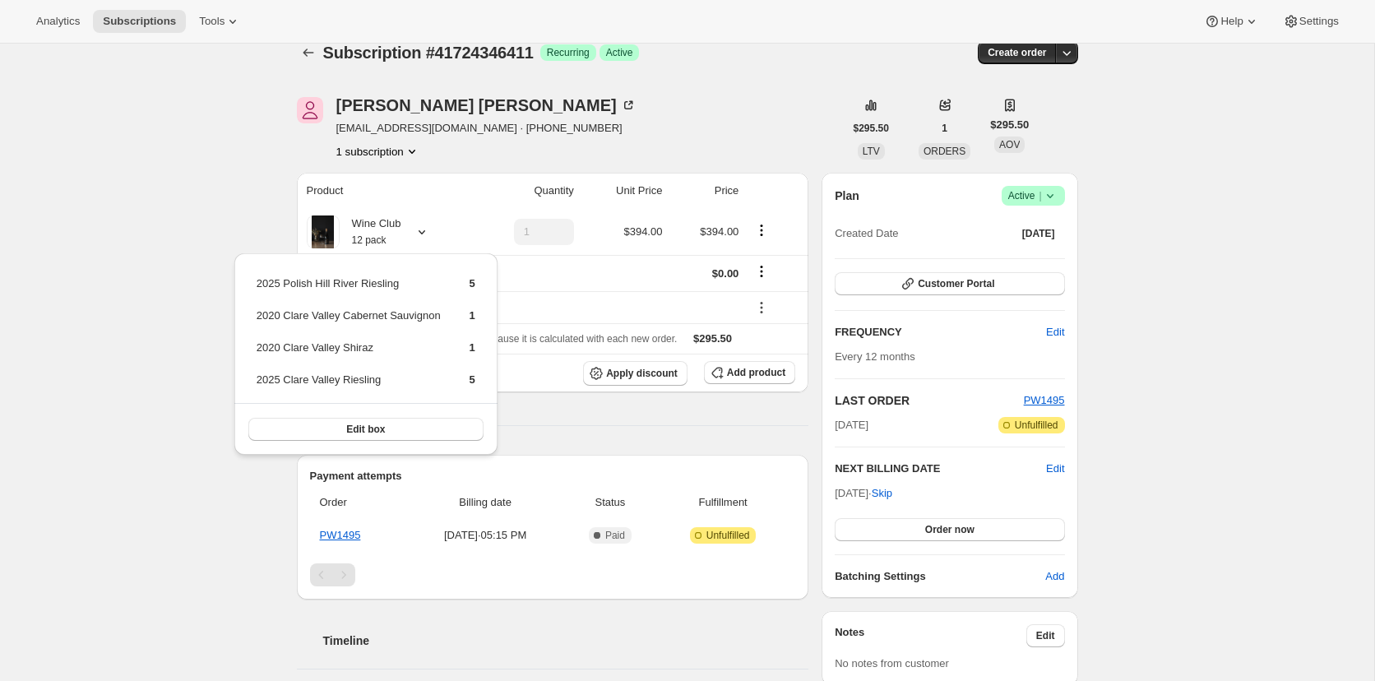 Image resolution: width=1375 pixels, height=681 pixels. Describe the element at coordinates (615, 535) in the screenshot. I see `span: Paid` at that location.